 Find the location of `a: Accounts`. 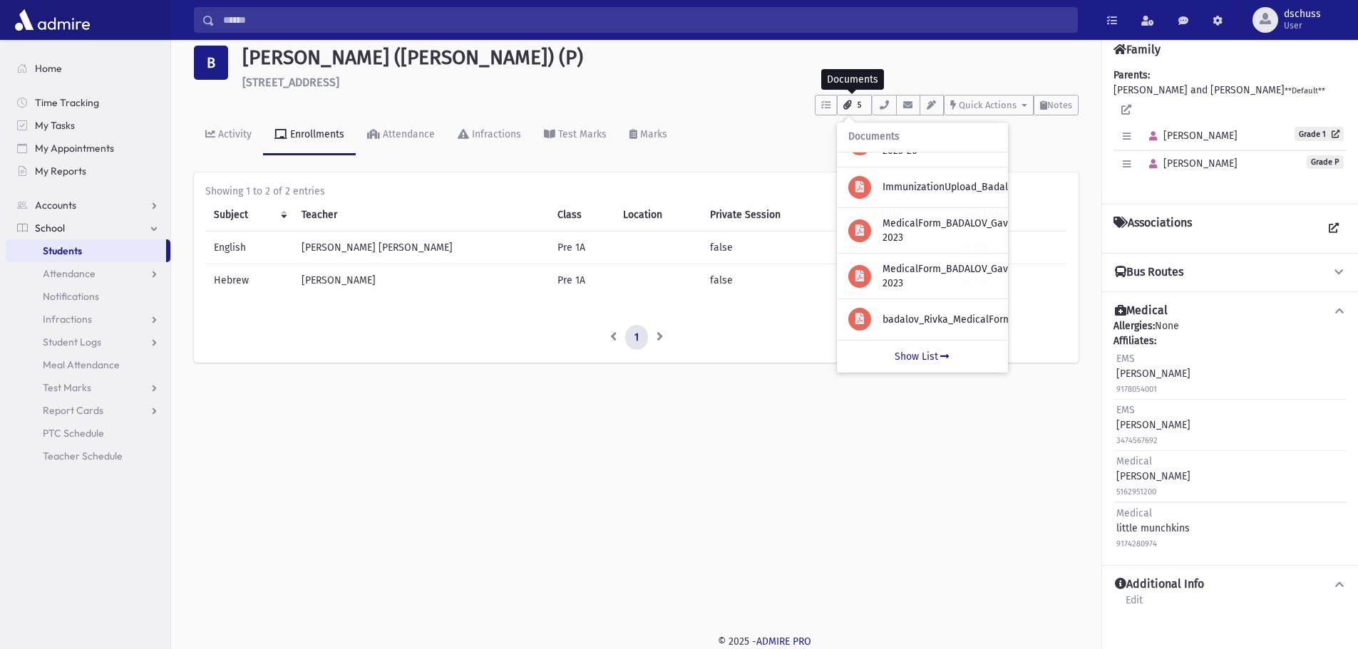

a: Accounts is located at coordinates (88, 205).